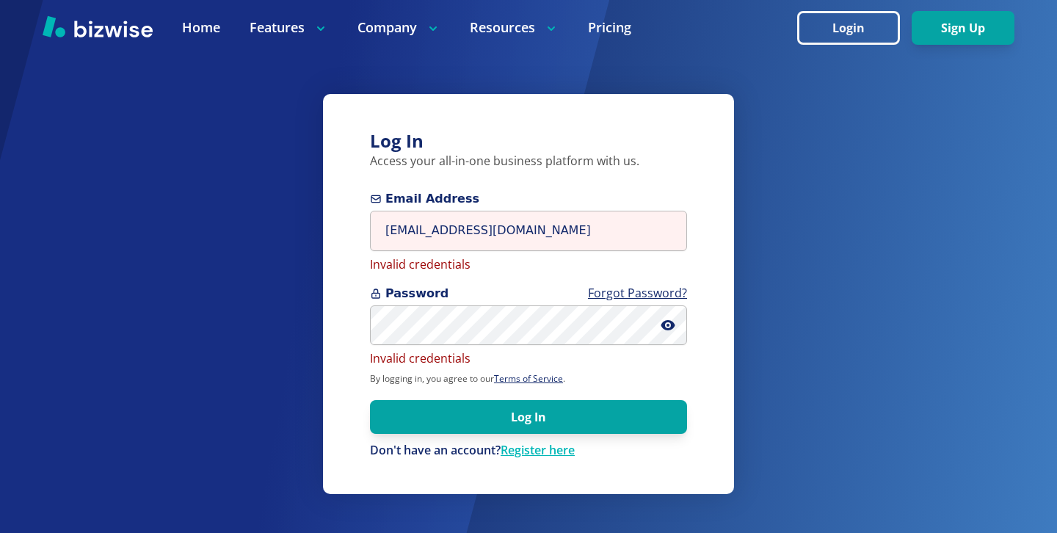 This screenshot has width=1057, height=533. Describe the element at coordinates (399, 27) in the screenshot. I see `p: Company` at that location.